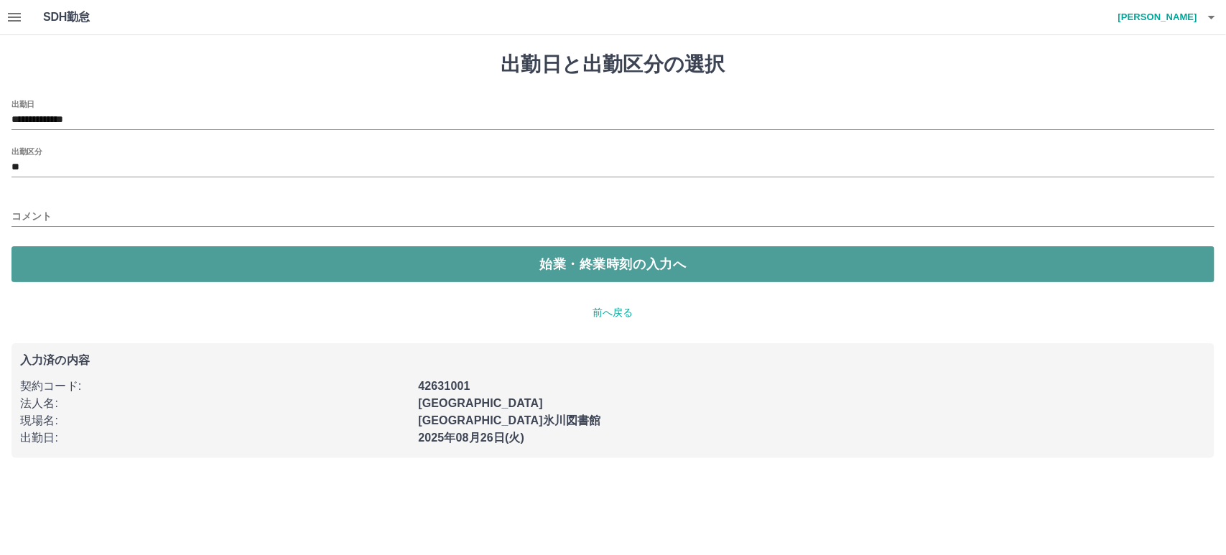  Describe the element at coordinates (215, 386) in the screenshot. I see `p: 契約コード :` at that location.